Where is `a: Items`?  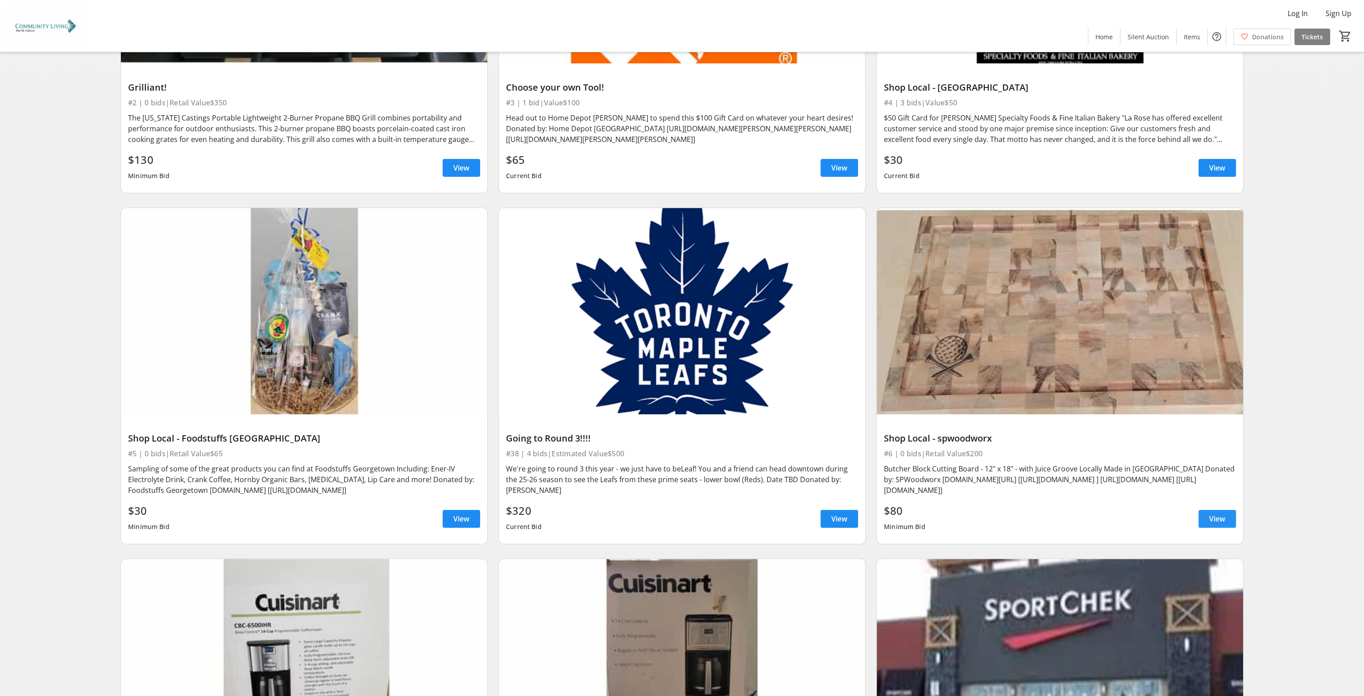 a: Items is located at coordinates (1192, 37).